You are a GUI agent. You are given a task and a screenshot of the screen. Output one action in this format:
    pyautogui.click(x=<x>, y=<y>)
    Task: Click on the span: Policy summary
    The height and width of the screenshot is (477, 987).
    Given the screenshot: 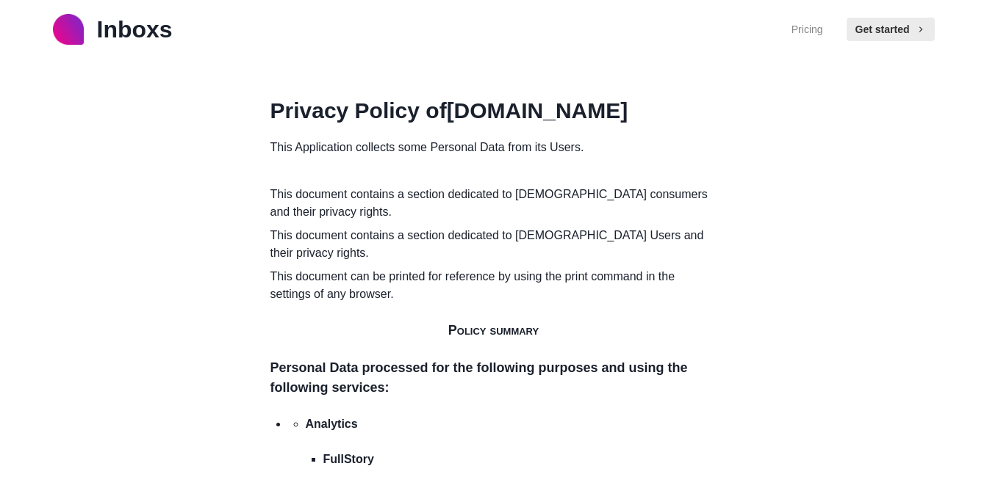 What is the action you would take?
    pyautogui.click(x=493, y=331)
    